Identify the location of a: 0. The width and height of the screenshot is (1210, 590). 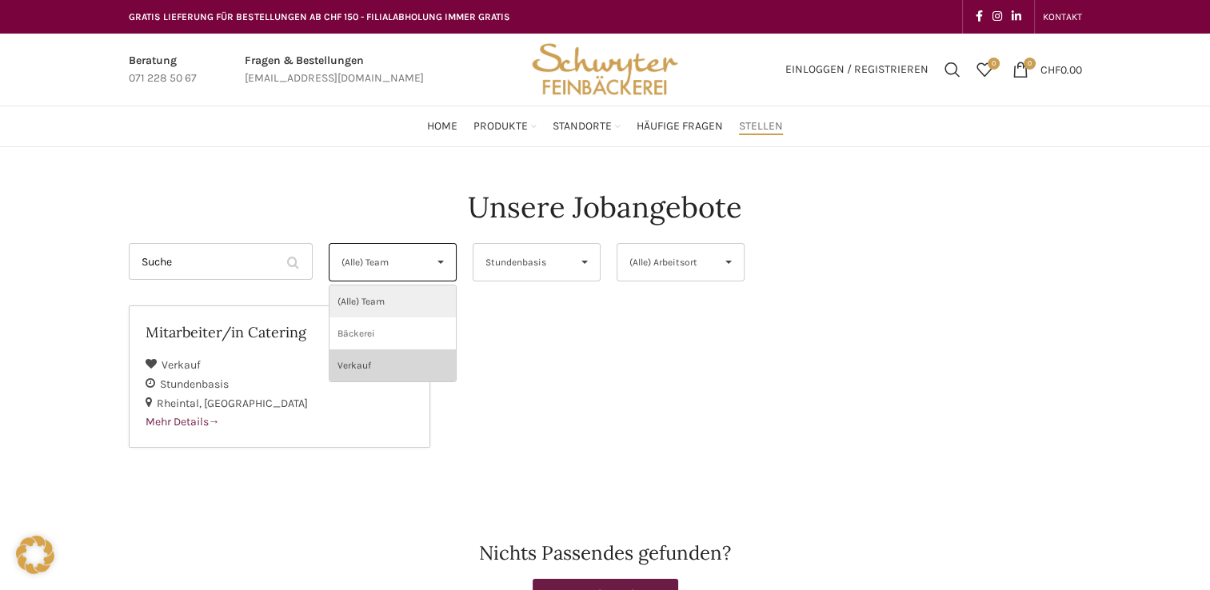
(984, 70).